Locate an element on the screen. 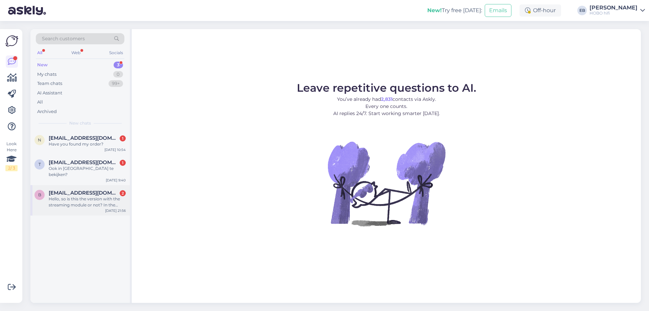 The width and height of the screenshot is (649, 311). div: 0 is located at coordinates (118, 74).